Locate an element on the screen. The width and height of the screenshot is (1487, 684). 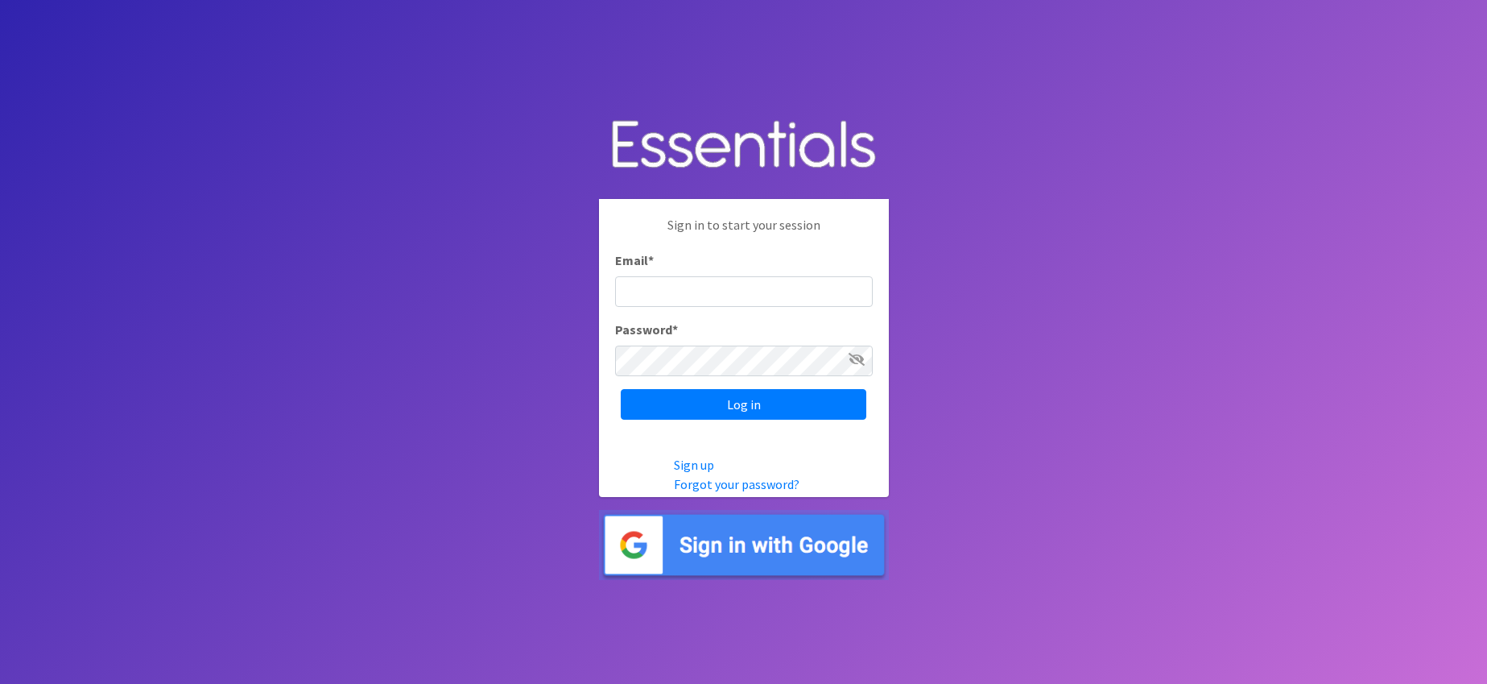
img: Human Essentials is located at coordinates (744, 145).